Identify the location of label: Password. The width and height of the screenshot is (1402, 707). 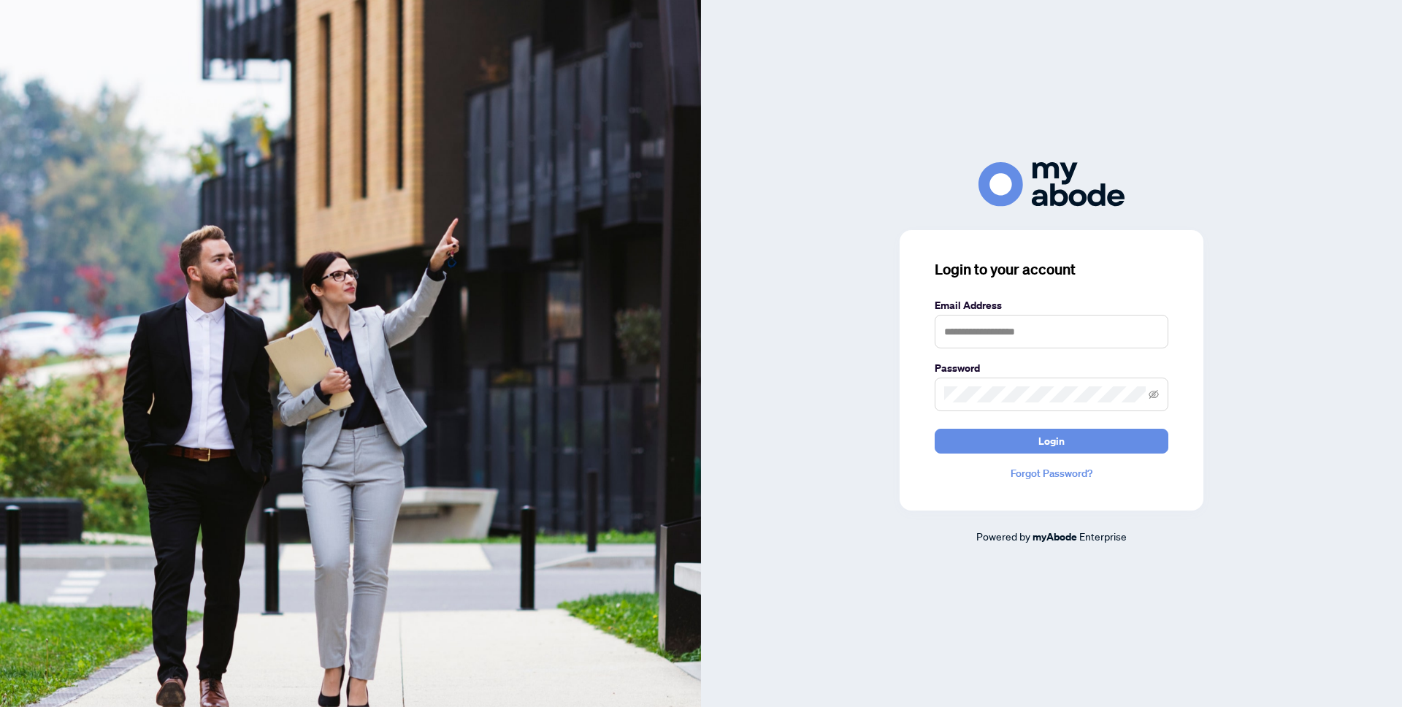
(1051, 368).